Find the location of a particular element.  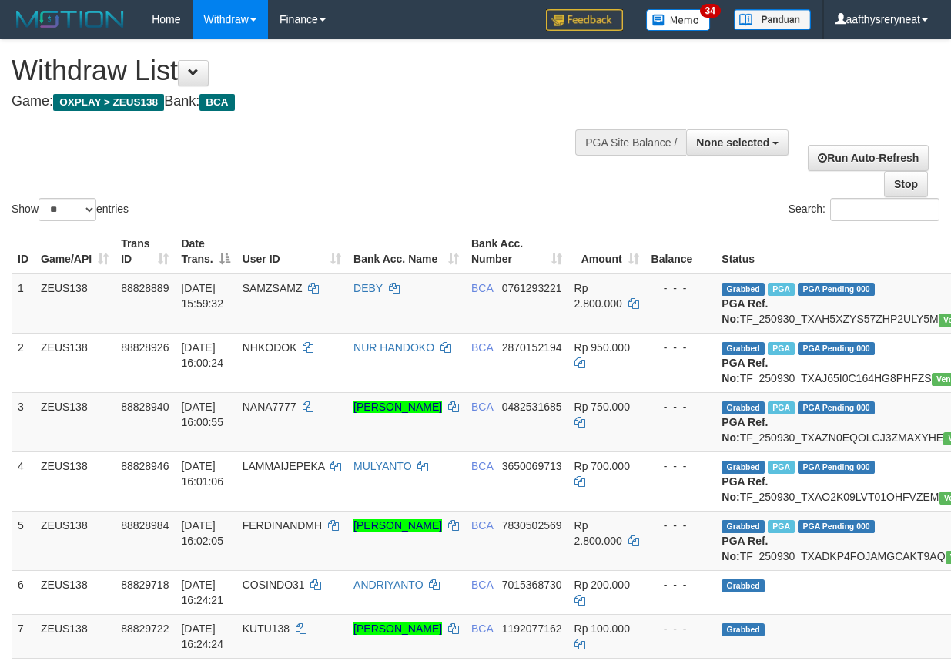

th: User ID: activate to sort column ascending is located at coordinates (292, 251).